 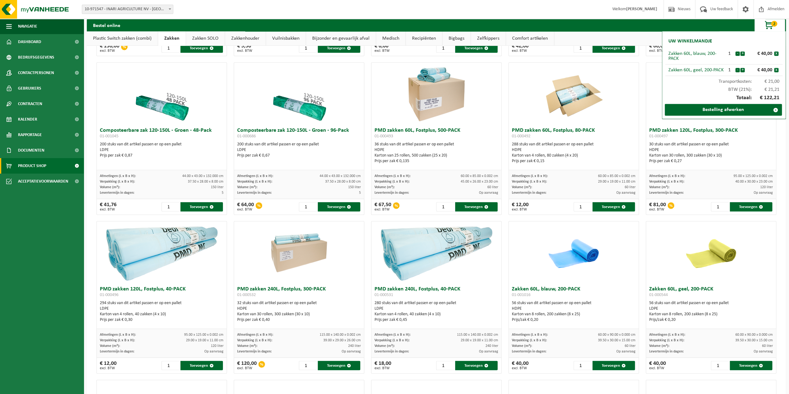 What do you see at coordinates (32, 166) in the screenshot?
I see `span: Product Shop` at bounding box center [32, 166].